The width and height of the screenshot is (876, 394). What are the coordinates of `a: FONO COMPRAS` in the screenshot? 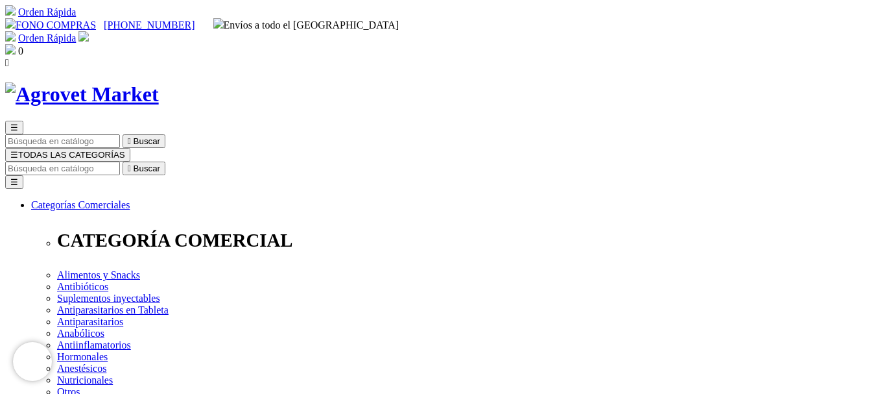 It's located at (51, 25).